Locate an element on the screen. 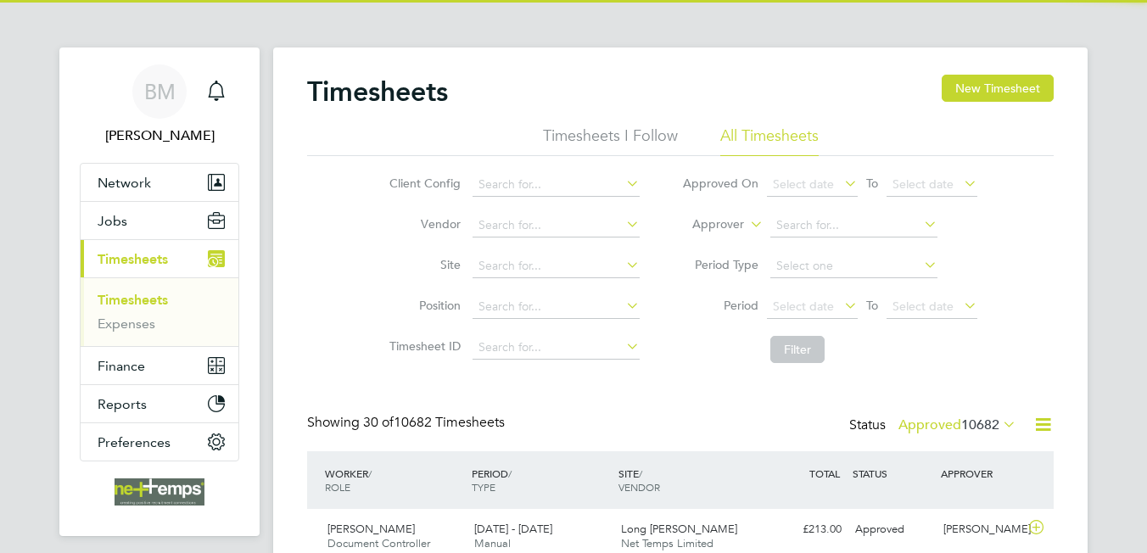  span: Net Temps Limited is located at coordinates (667, 543).